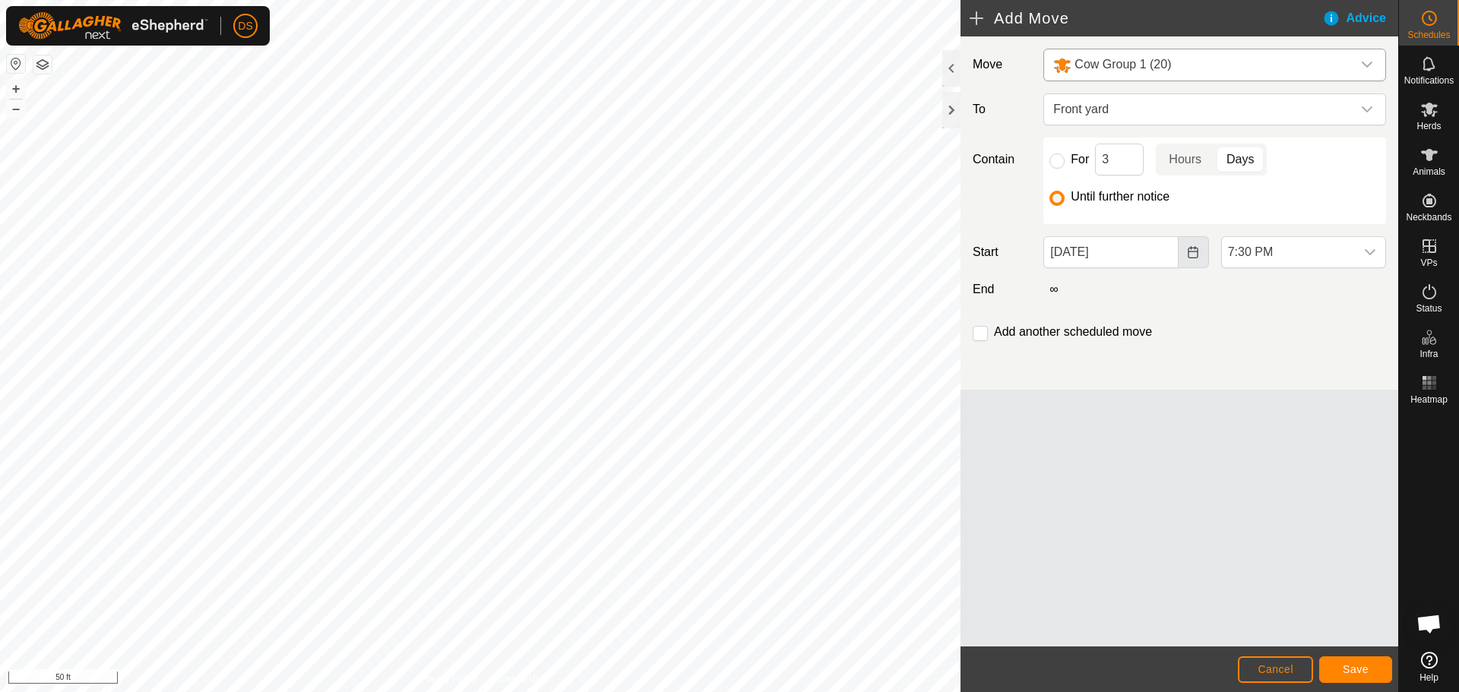 Image resolution: width=1459 pixels, height=692 pixels. What do you see at coordinates (1002, 160) in the screenshot?
I see `label: Contain` at bounding box center [1002, 160].